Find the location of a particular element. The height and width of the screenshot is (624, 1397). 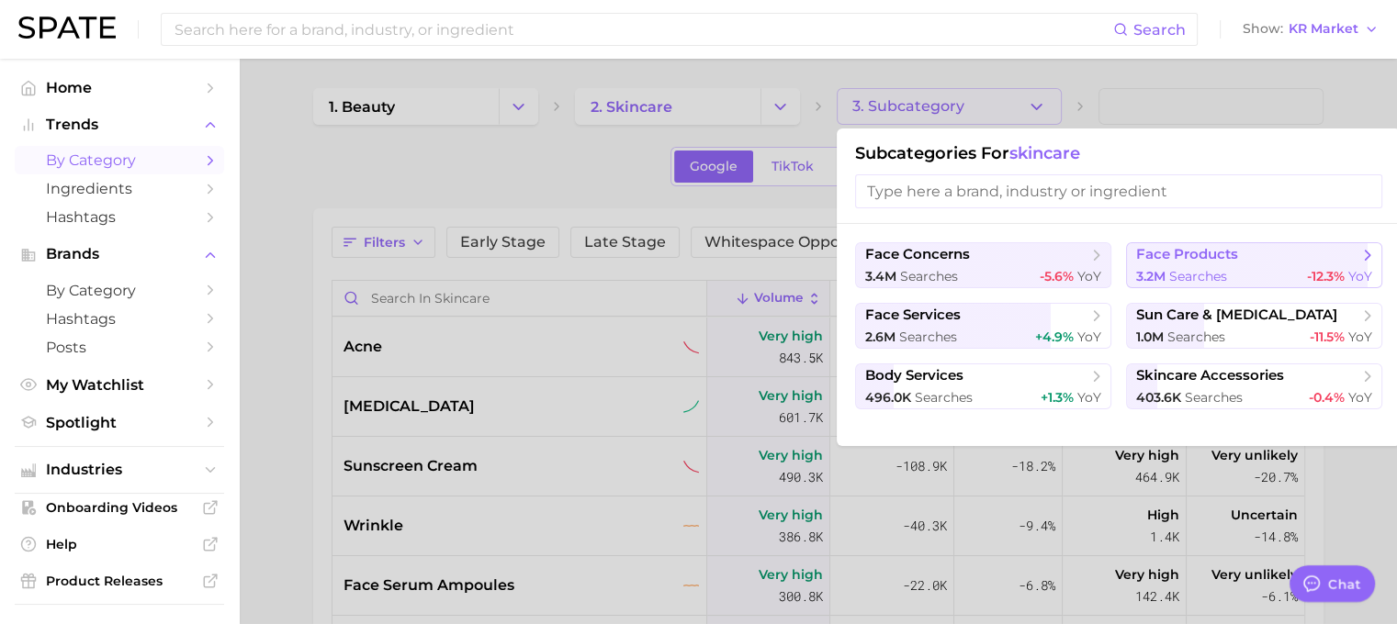

span: skincare is located at coordinates (1044, 153).